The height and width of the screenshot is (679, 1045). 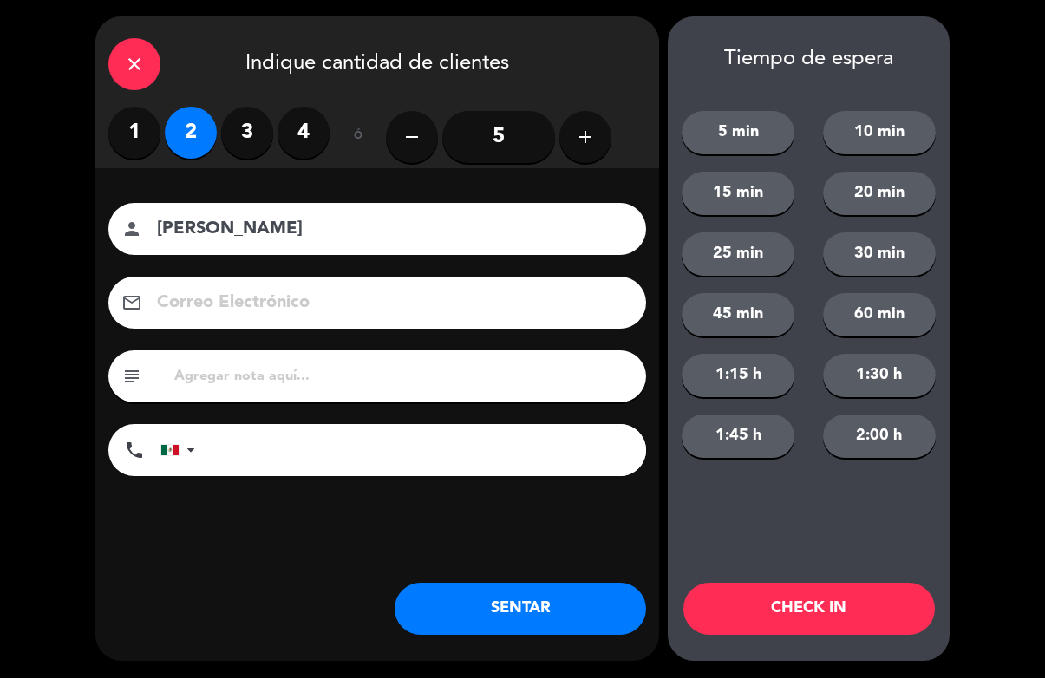 What do you see at coordinates (738, 376) in the screenshot?
I see `button: 1:15 h` at bounding box center [738, 376].